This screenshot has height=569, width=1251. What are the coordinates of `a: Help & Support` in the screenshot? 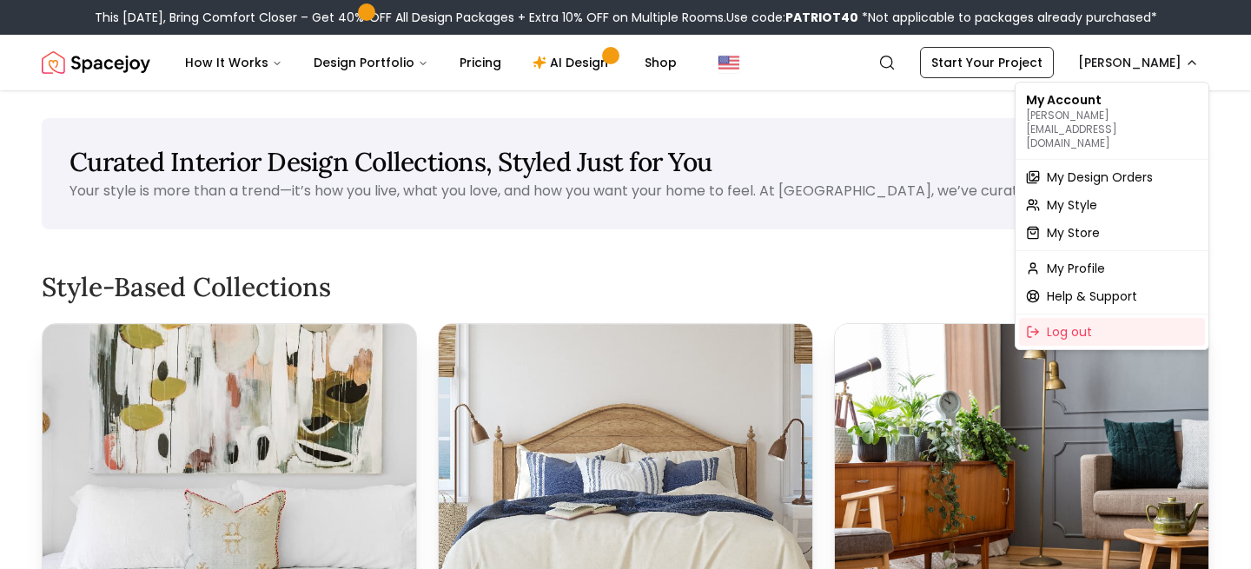 It's located at (1112, 296).